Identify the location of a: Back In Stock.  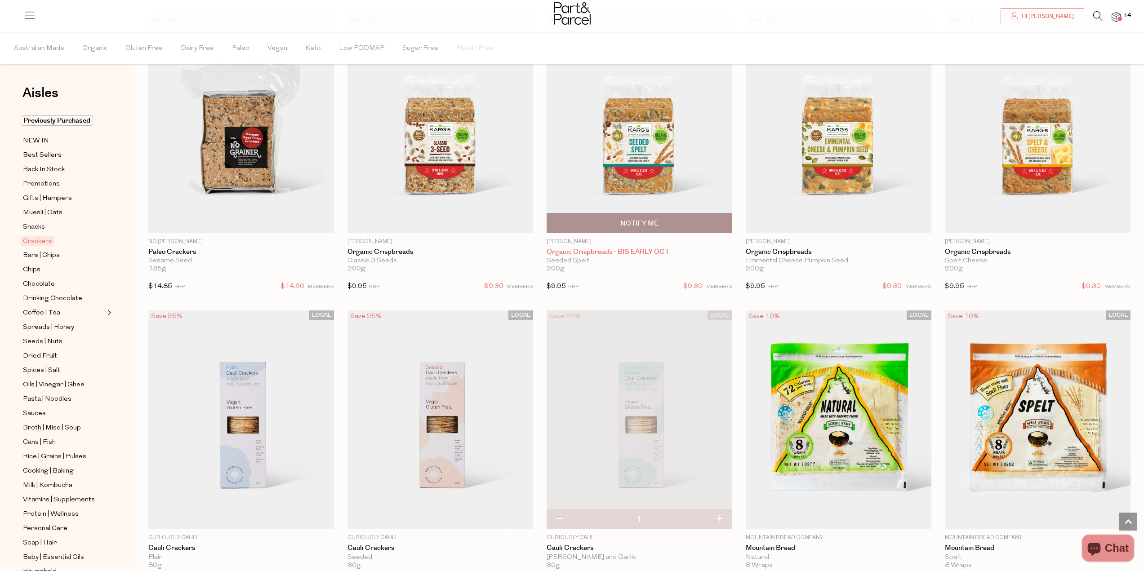
(64, 169).